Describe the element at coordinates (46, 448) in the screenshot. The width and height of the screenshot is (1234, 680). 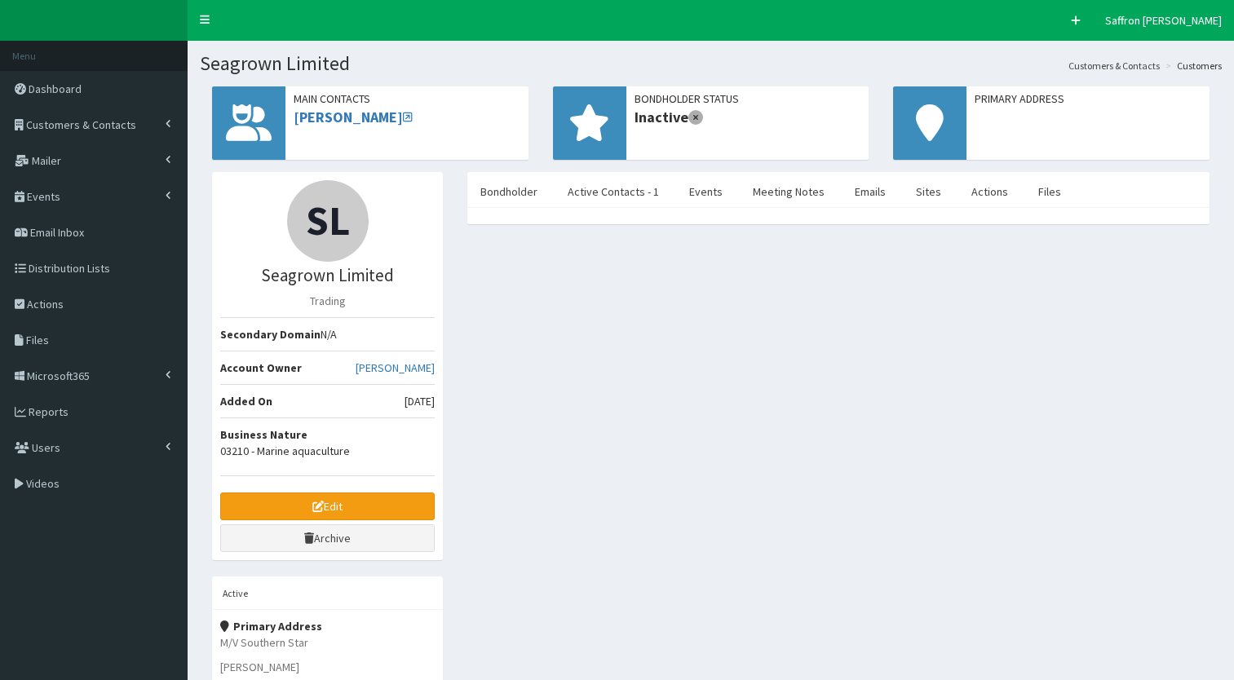
I see `span: Users` at that location.